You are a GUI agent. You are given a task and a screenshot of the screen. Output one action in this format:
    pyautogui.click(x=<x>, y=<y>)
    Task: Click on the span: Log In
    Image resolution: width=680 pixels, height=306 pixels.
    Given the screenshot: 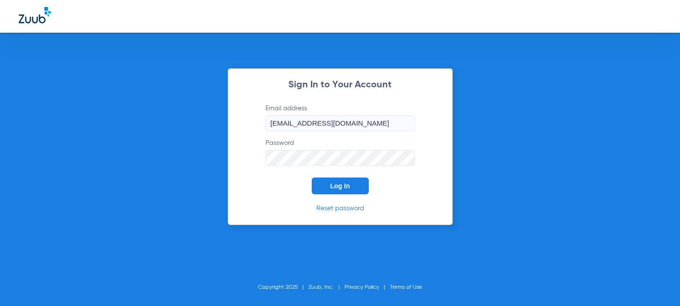 What is the action you would take?
    pyautogui.click(x=340, y=186)
    